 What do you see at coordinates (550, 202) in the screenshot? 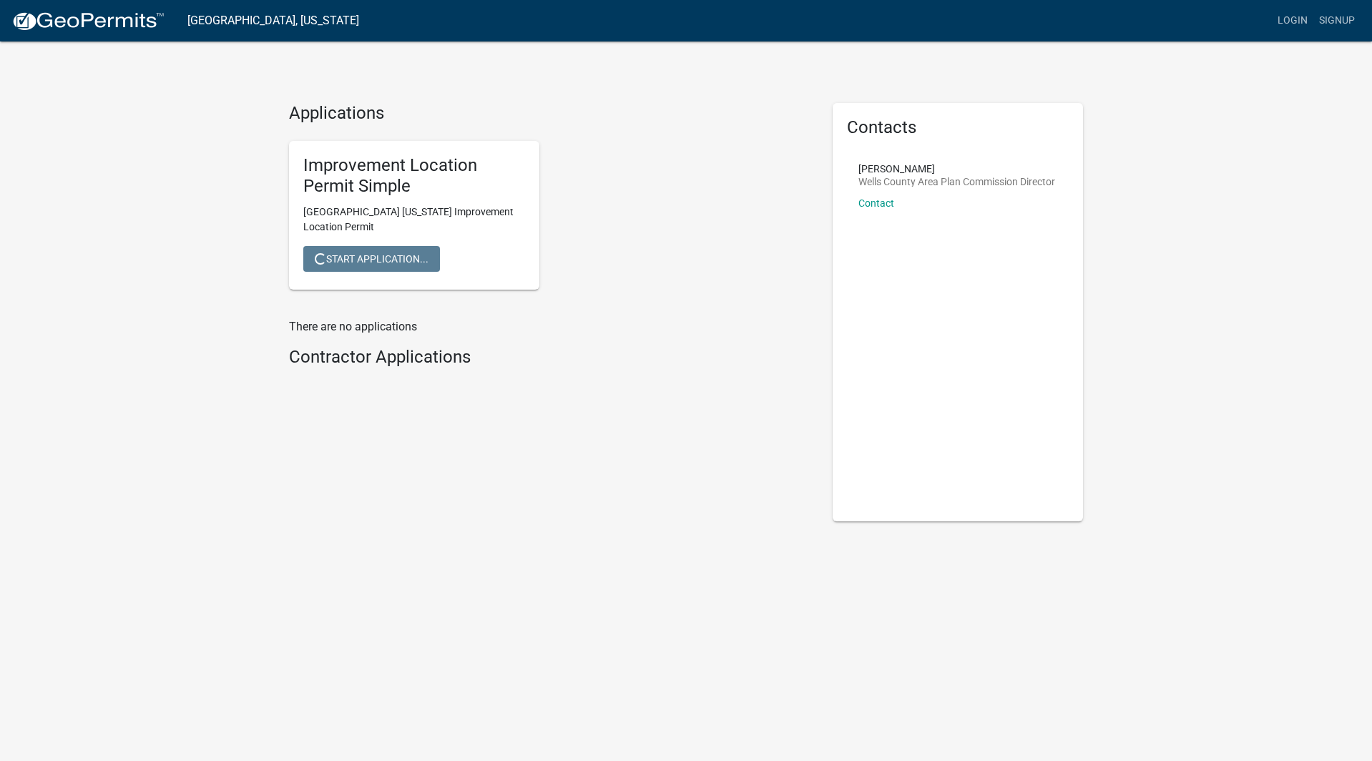
I see `wm-workflow-list-section: Applications` at bounding box center [550, 202].